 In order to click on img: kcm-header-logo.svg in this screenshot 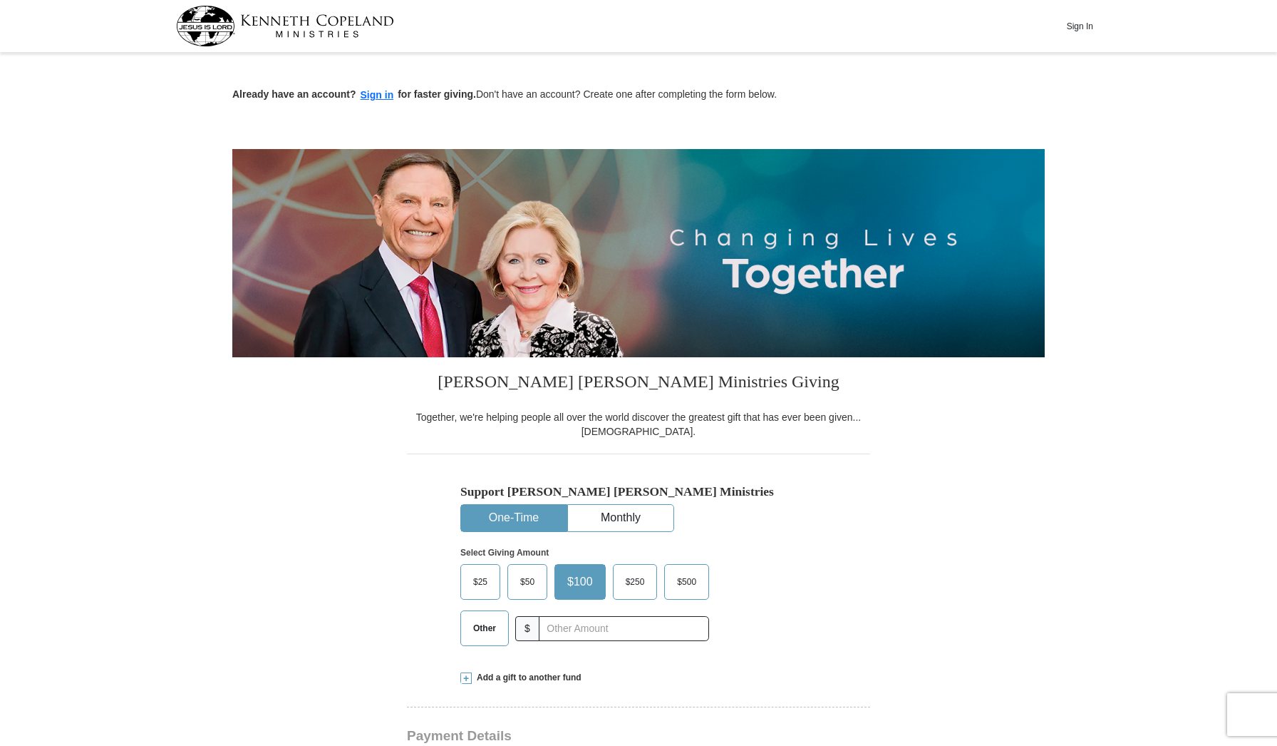, I will do `click(285, 26)`.